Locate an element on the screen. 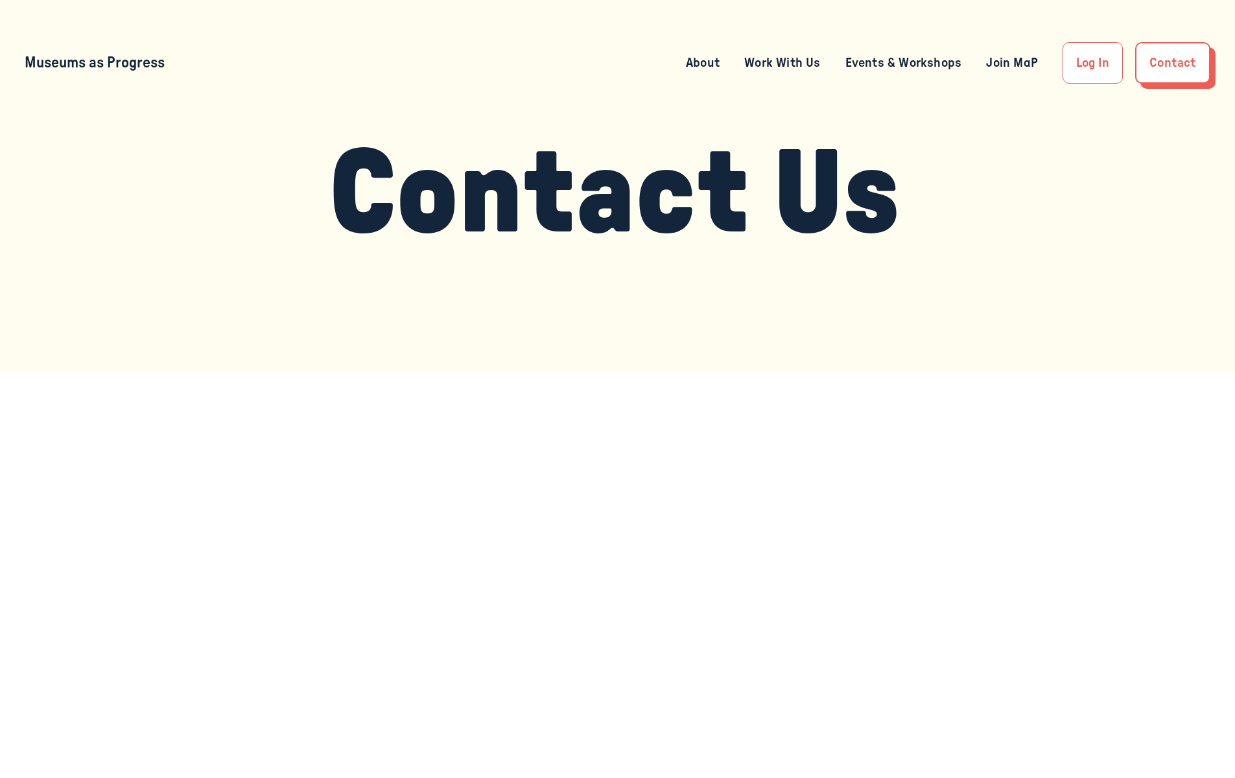 Image resolution: width=1235 pixels, height=778 pixels. a: Contact is located at coordinates (1173, 63).